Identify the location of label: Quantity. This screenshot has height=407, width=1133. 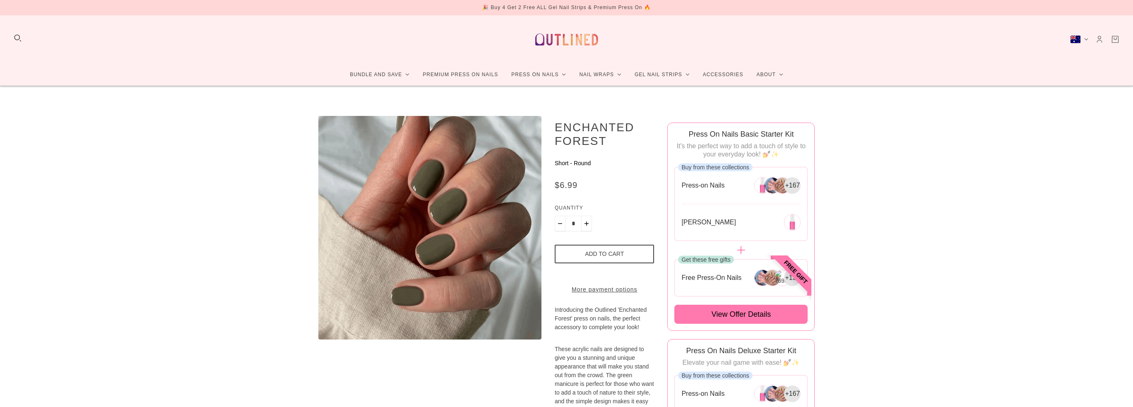
(605, 210).